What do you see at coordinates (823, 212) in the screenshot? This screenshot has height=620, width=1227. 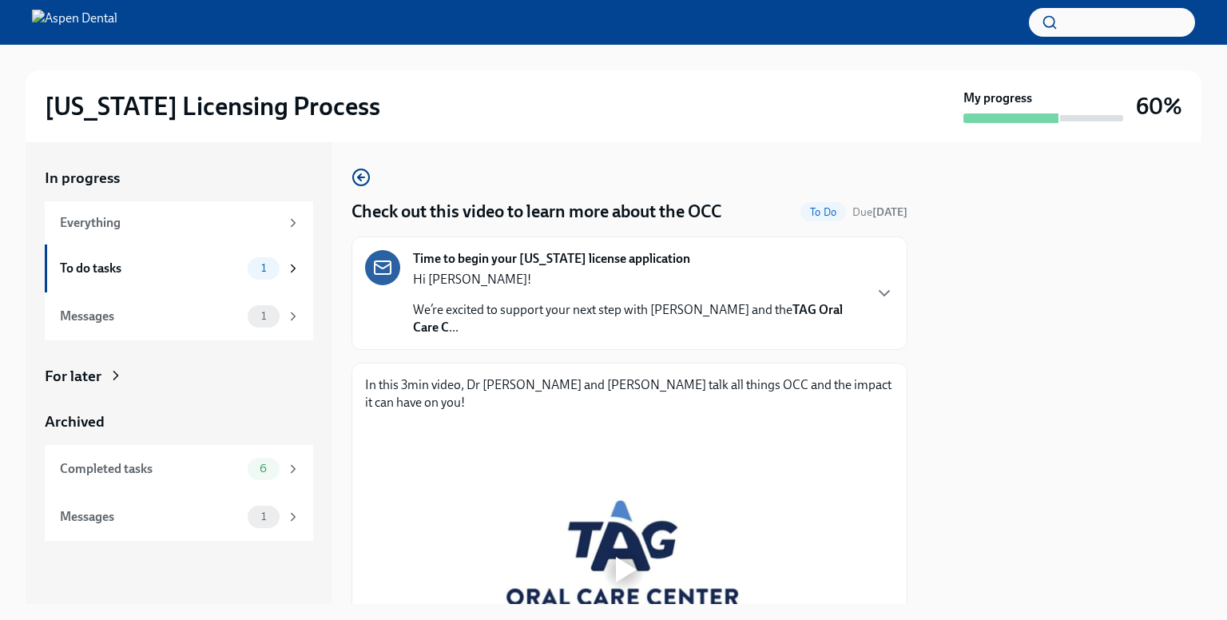 I see `span: To Do` at bounding box center [823, 212].